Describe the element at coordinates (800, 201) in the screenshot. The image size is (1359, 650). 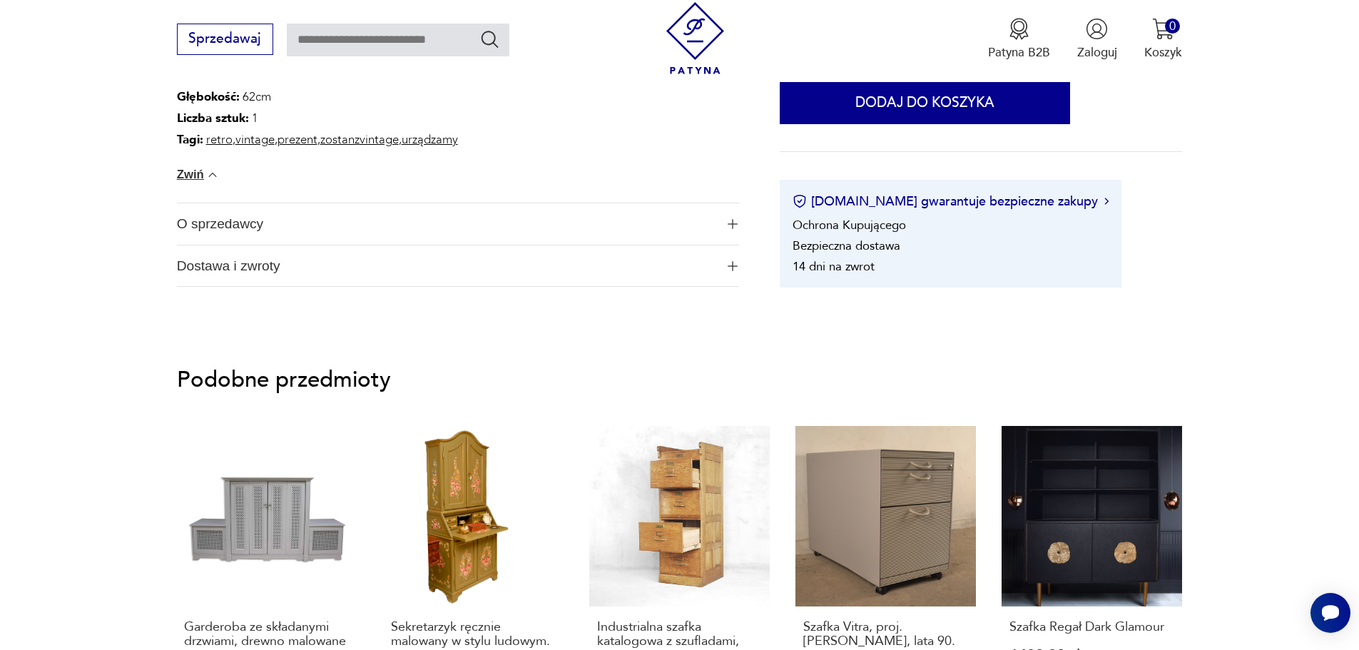
I see `img: Ikona certyfikatu` at that location.